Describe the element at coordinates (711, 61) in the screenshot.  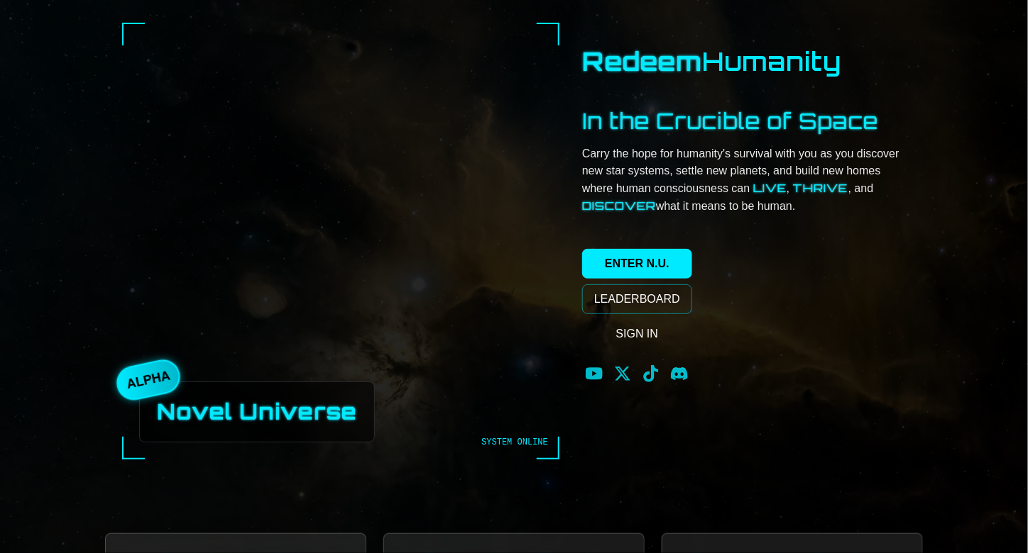
I see `h1: Humanity` at that location.